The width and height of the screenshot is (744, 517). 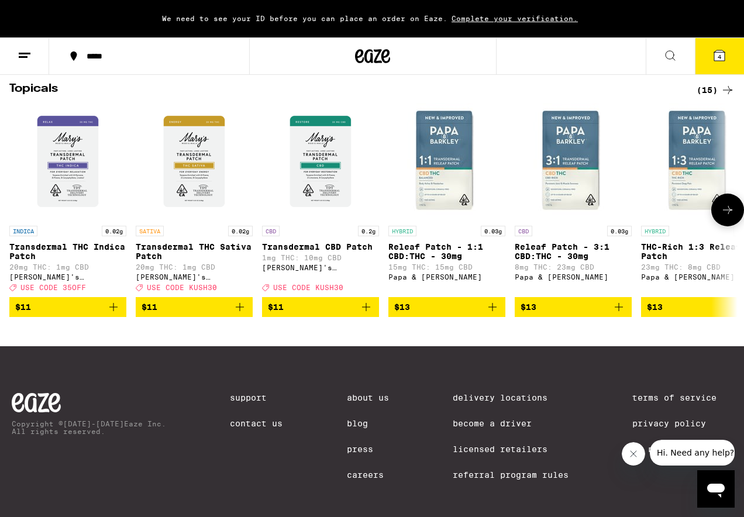 What do you see at coordinates (682, 423) in the screenshot?
I see `a: Privacy Policy` at bounding box center [682, 423].